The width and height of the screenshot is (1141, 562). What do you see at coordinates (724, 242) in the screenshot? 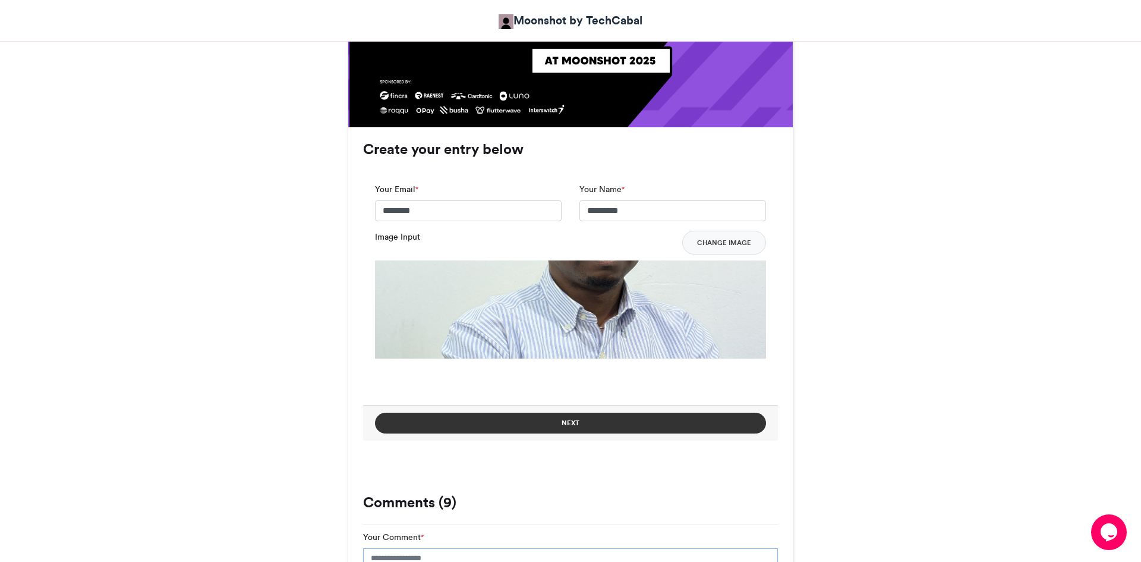
I see `button: Change Image` at bounding box center [724, 242].